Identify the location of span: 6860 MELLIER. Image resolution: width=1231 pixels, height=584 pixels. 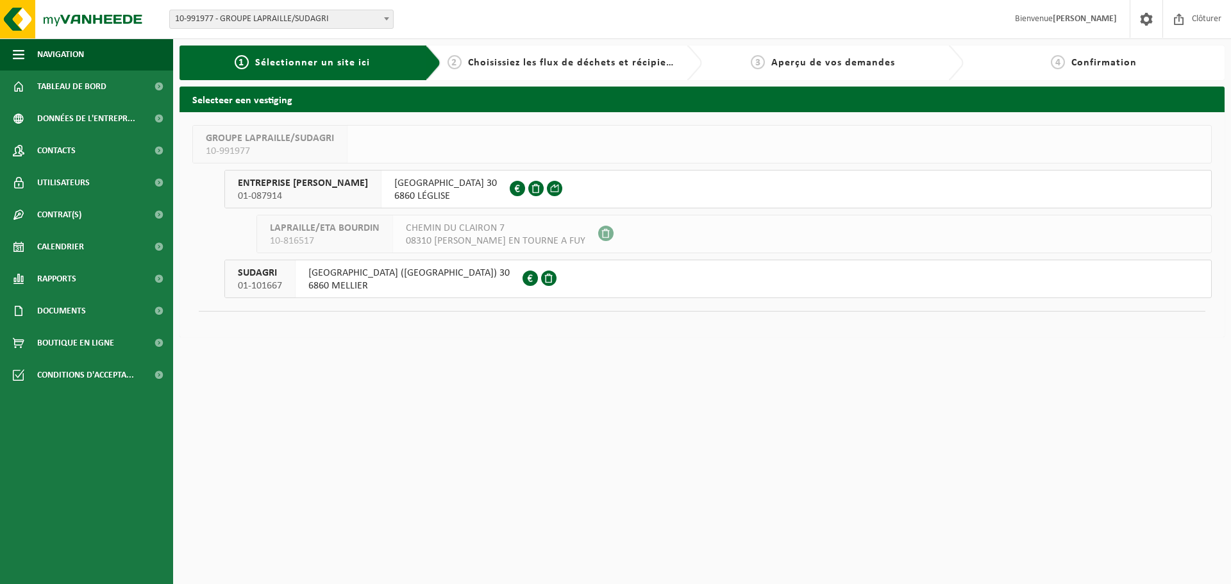
(409, 286).